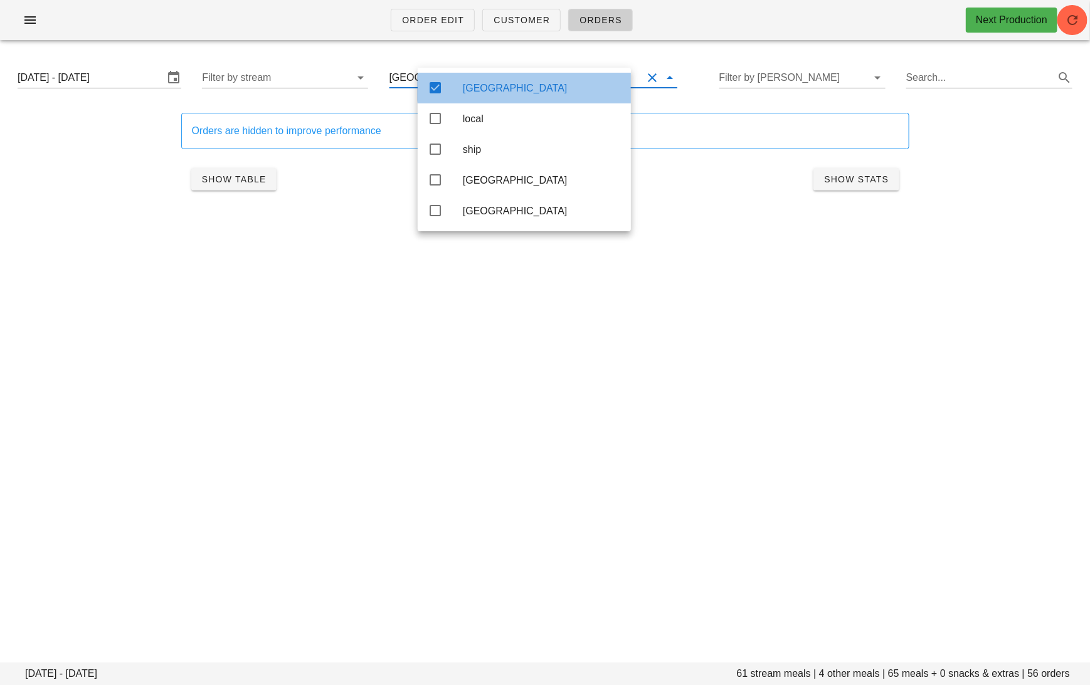 The height and width of the screenshot is (685, 1090). I want to click on button: Show Table, so click(234, 179).